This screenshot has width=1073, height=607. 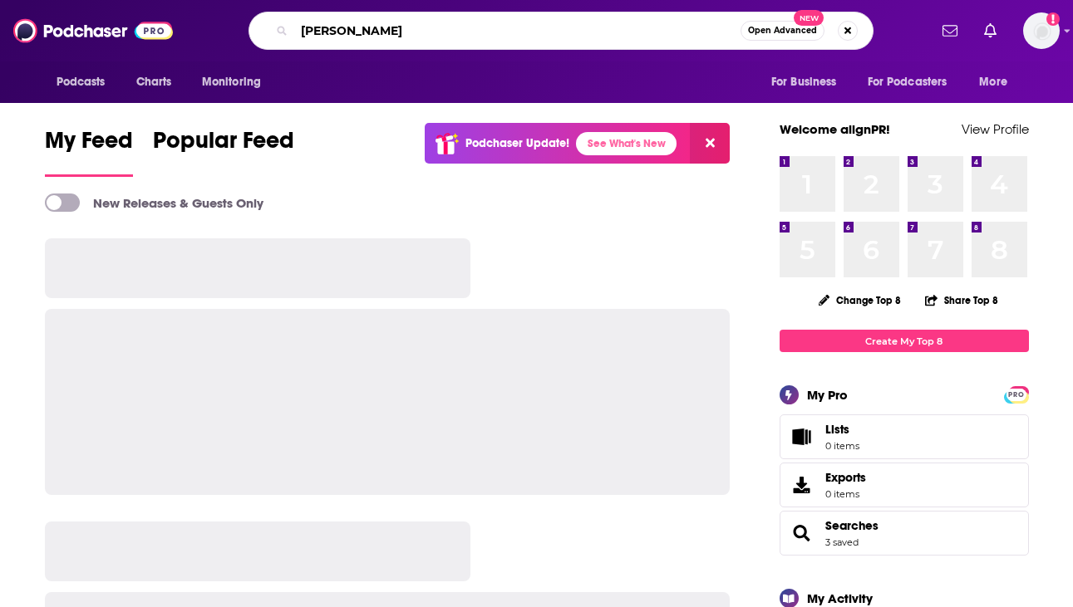 What do you see at coordinates (1016, 394) in the screenshot?
I see `a: PRO` at bounding box center [1016, 394].